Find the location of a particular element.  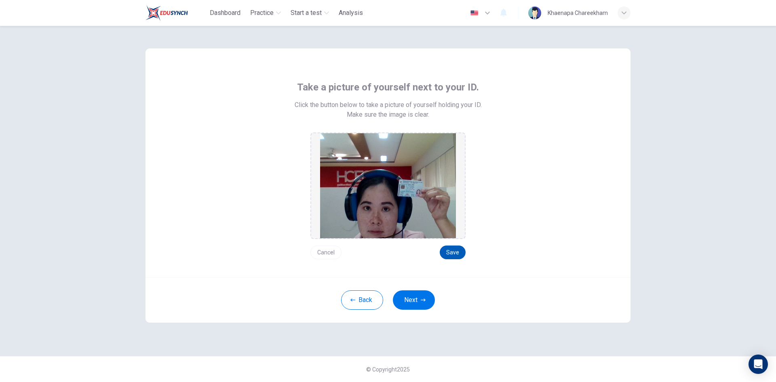

a: Analysis is located at coordinates (351, 13).